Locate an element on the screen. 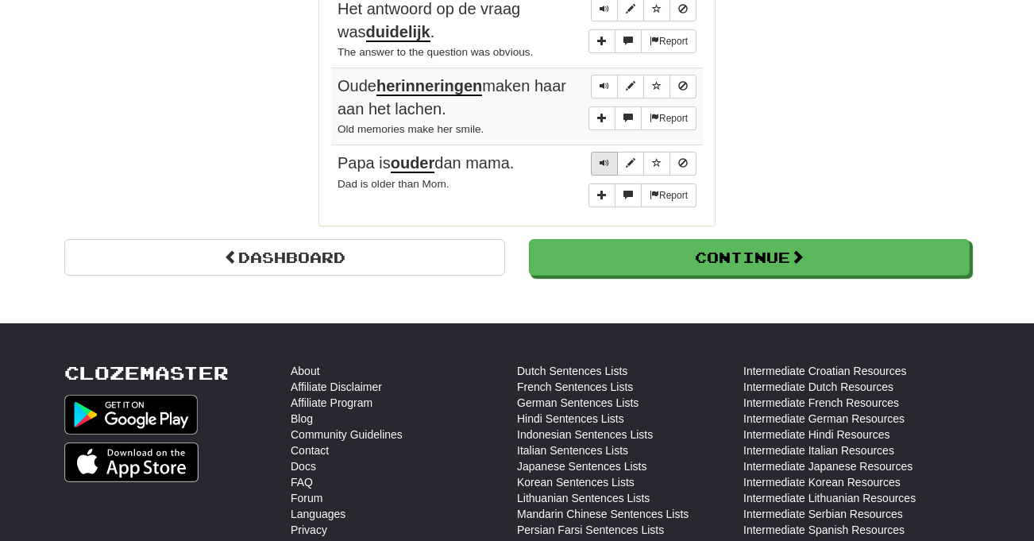 This screenshot has height=541, width=1034. a: Indonesian Sentences Lists is located at coordinates (585, 435).